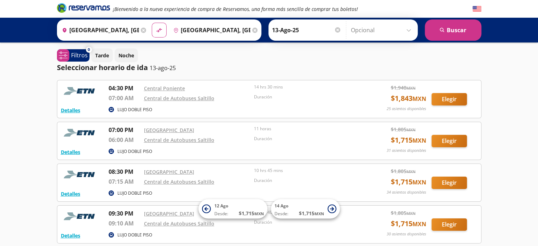  I want to click on p: 07:15 AM, so click(124, 181).